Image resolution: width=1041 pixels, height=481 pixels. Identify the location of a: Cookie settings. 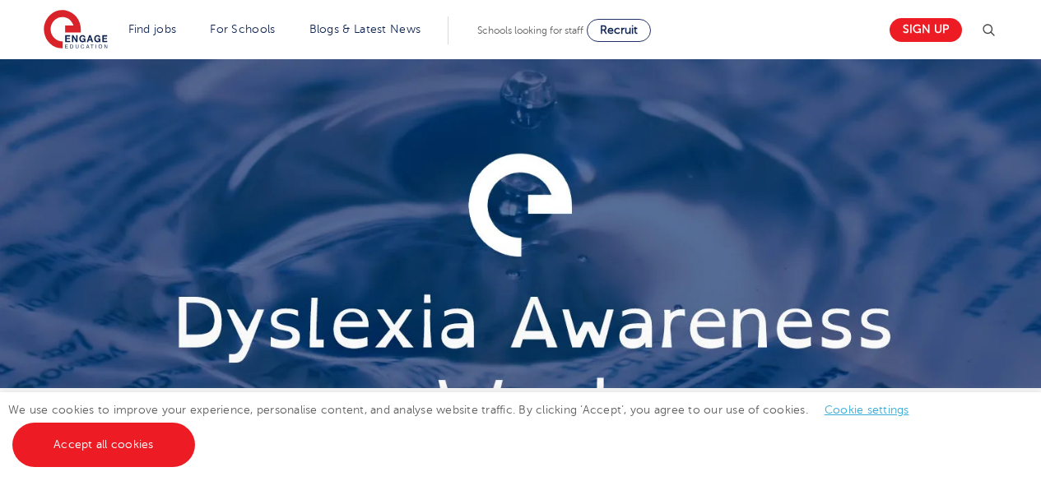
(866, 410).